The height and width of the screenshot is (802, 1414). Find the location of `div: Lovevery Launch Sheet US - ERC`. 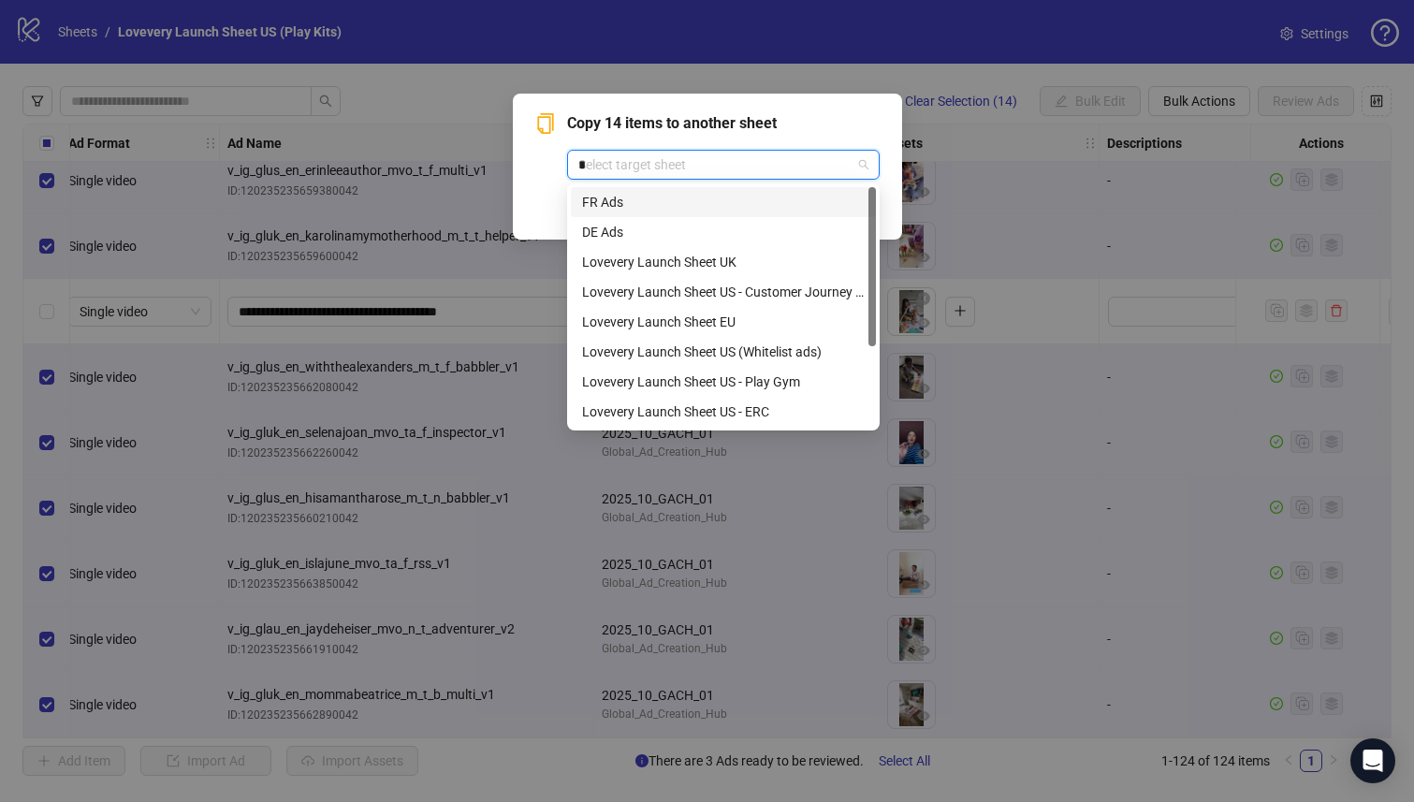

div: Lovevery Launch Sheet US - ERC is located at coordinates (723, 412).